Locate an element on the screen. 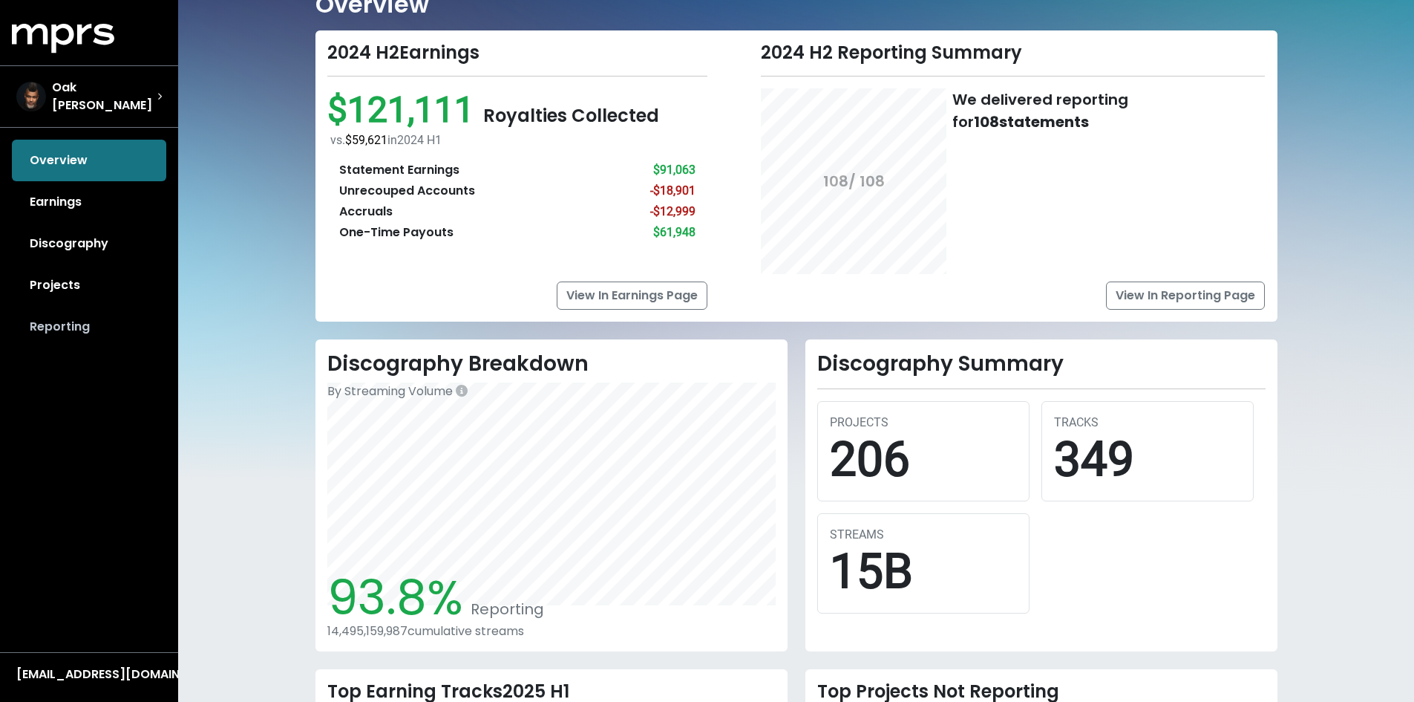 Image resolution: width=1414 pixels, height=702 pixels. a: View In Reporting Page is located at coordinates (1186, 295).